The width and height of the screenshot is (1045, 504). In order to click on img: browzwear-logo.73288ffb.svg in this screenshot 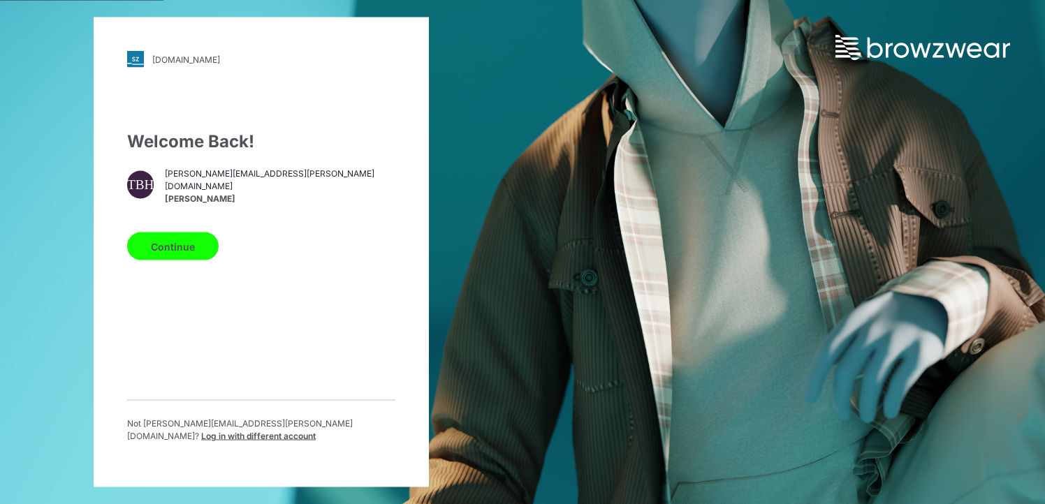, I will do `click(922, 47)`.